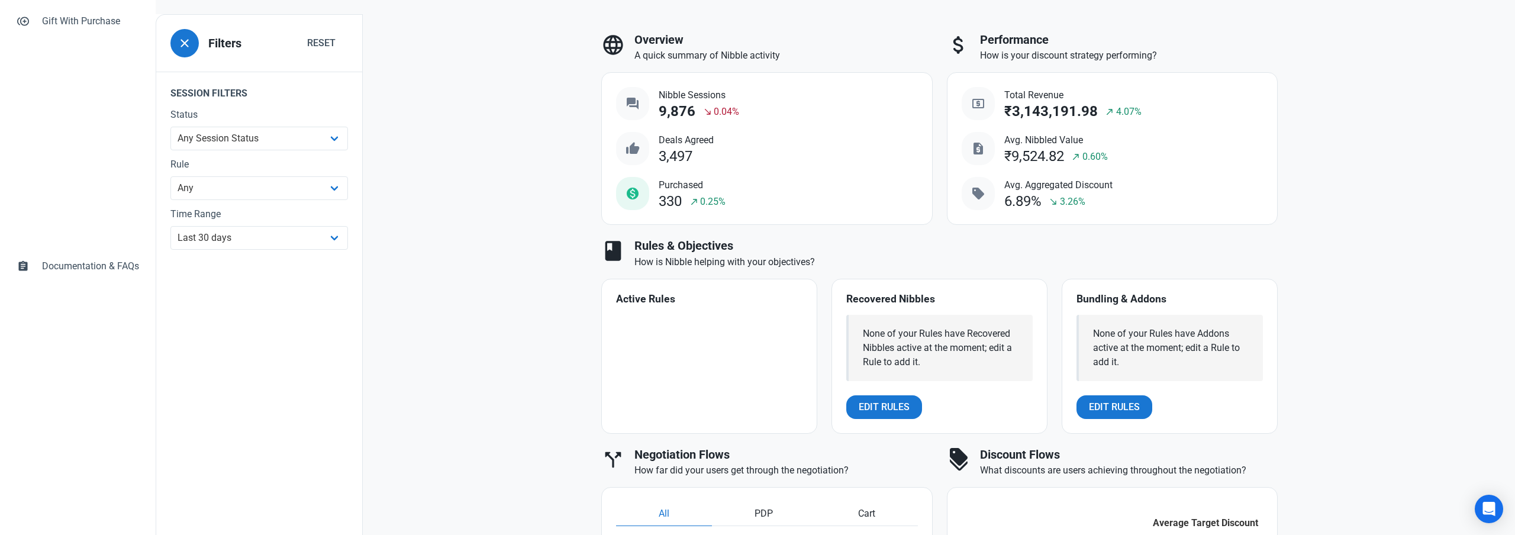  I want to click on div: 9,876, so click(677, 111).